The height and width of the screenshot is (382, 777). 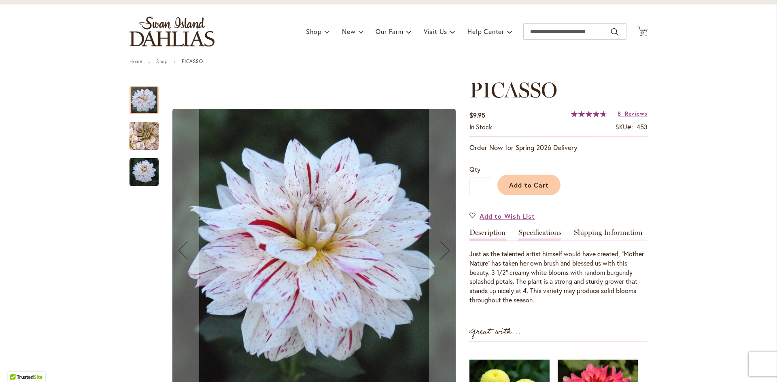 I want to click on a: store logo, so click(x=172, y=32).